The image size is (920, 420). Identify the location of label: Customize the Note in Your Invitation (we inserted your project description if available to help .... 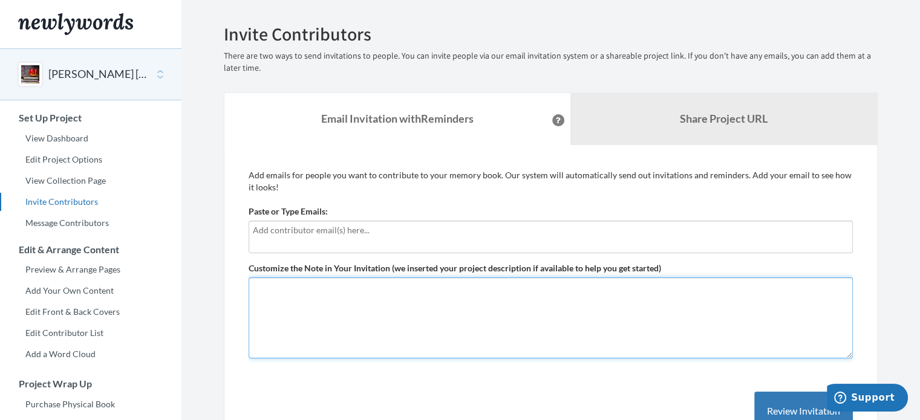
(455, 268).